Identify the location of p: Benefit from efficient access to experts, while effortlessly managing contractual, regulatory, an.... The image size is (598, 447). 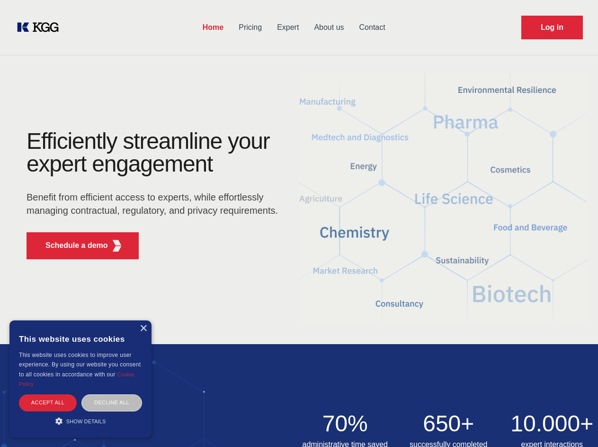
(155, 204).